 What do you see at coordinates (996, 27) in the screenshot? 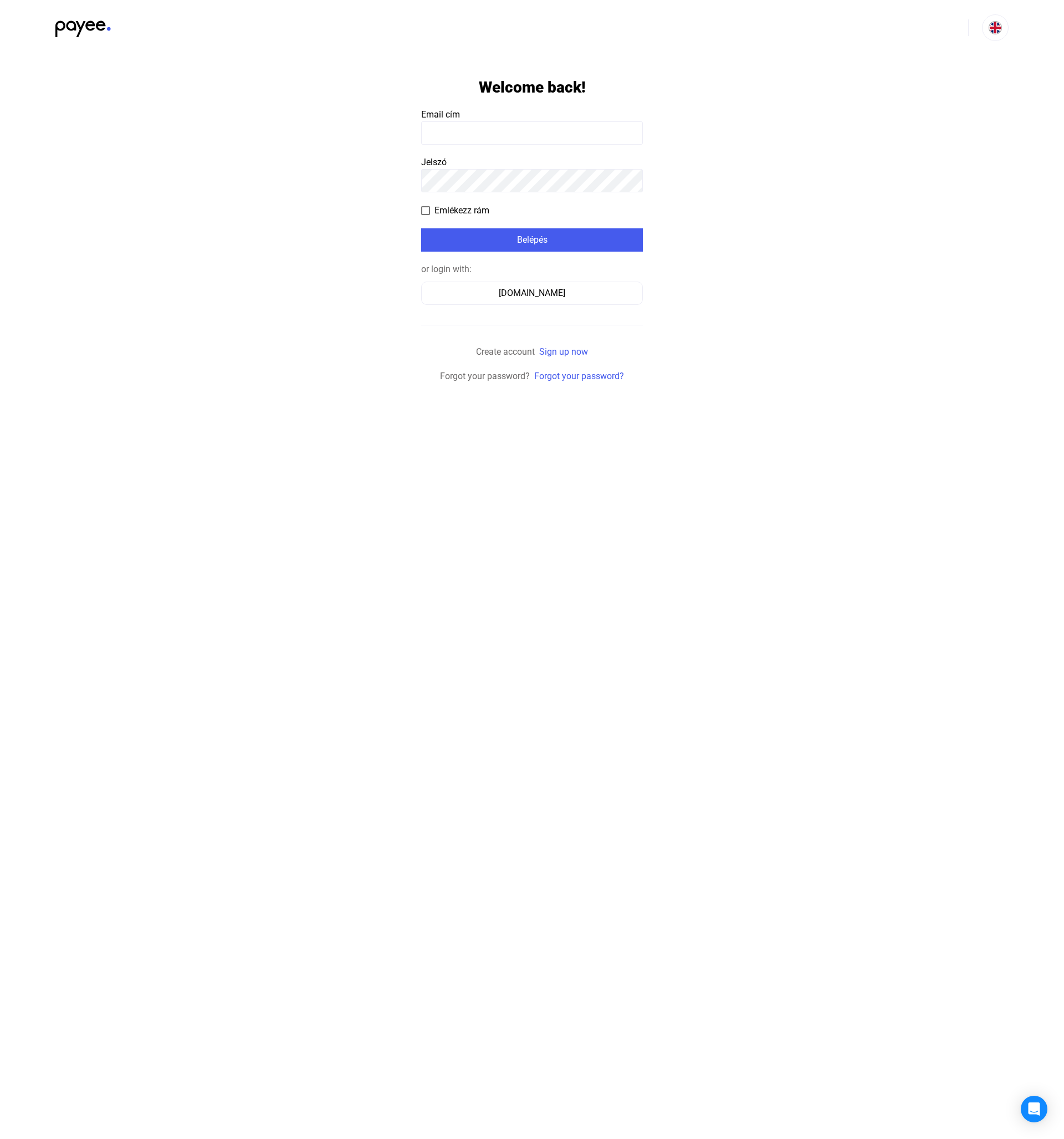
I see `button: EN` at bounding box center [996, 27].